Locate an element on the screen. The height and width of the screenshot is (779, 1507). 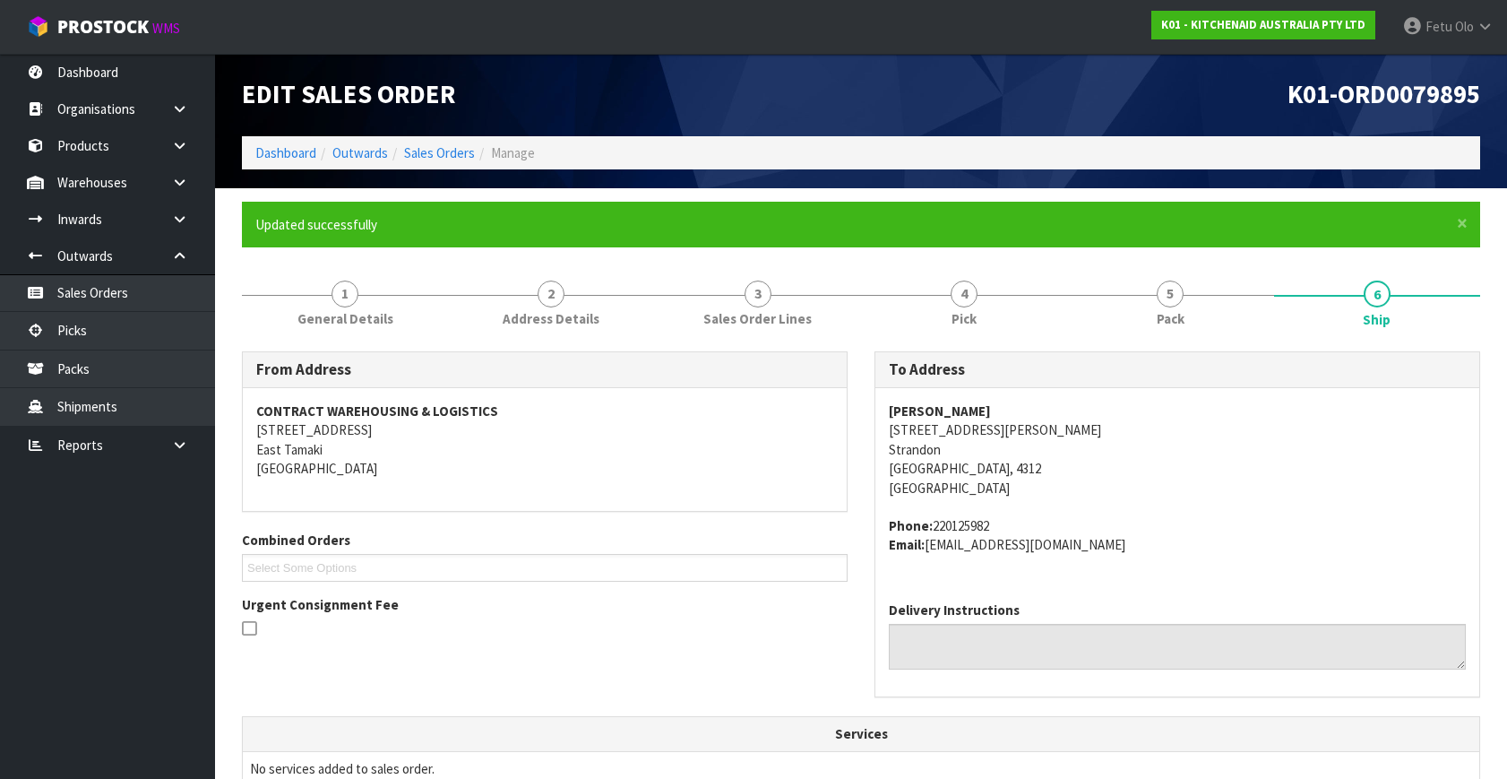
img: cube-alt.png is located at coordinates (38, 26).